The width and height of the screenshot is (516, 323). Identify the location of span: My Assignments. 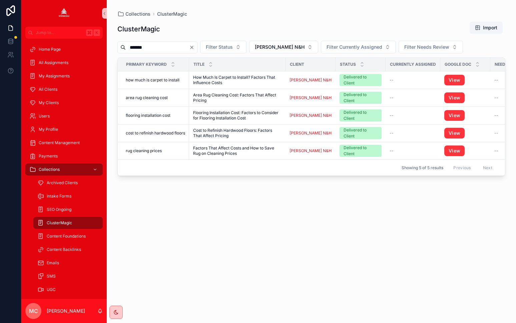
(54, 76).